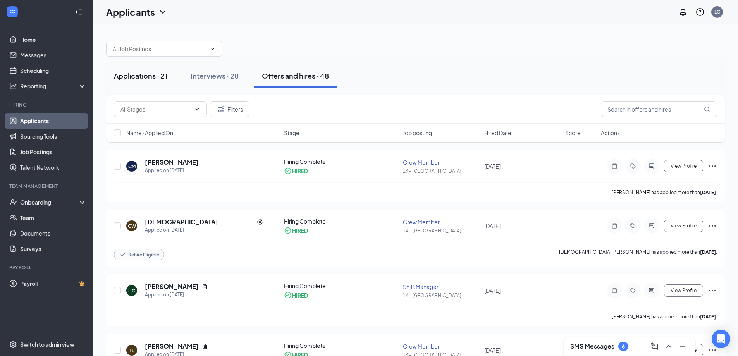 This screenshot has width=738, height=356. I want to click on a: Applicants, so click(53, 121).